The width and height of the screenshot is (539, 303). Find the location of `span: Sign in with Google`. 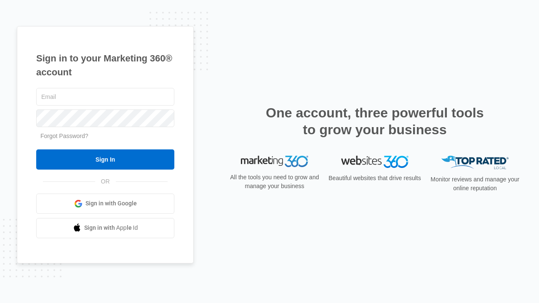

span: Sign in with Google is located at coordinates (111, 203).